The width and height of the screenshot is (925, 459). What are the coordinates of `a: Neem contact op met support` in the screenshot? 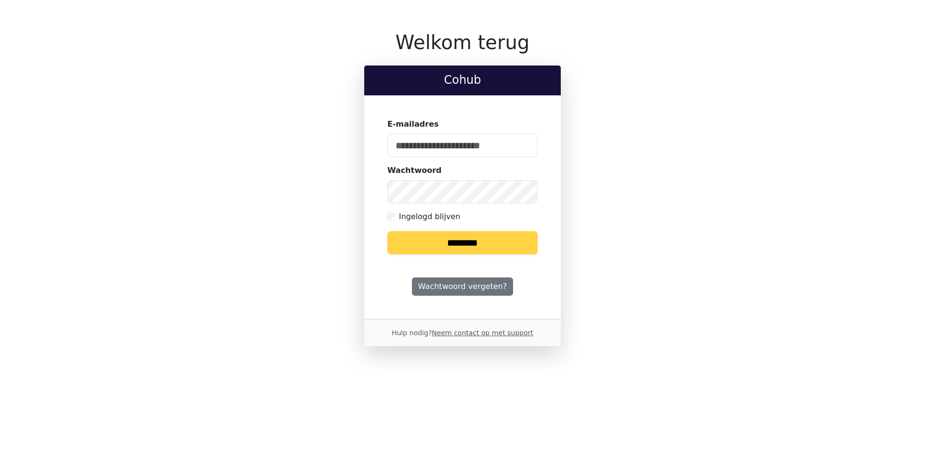 It's located at (482, 333).